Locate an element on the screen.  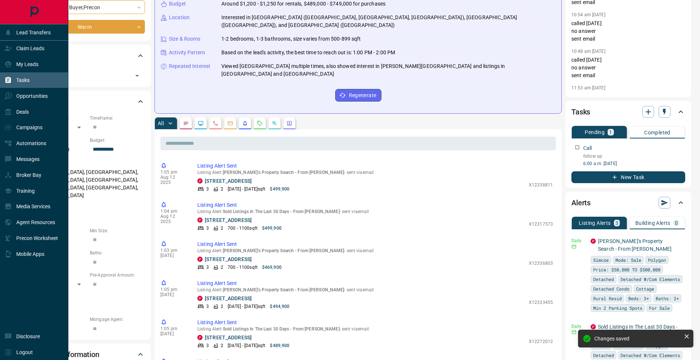
div: Buyer , Precon is located at coordinates (88, 7).